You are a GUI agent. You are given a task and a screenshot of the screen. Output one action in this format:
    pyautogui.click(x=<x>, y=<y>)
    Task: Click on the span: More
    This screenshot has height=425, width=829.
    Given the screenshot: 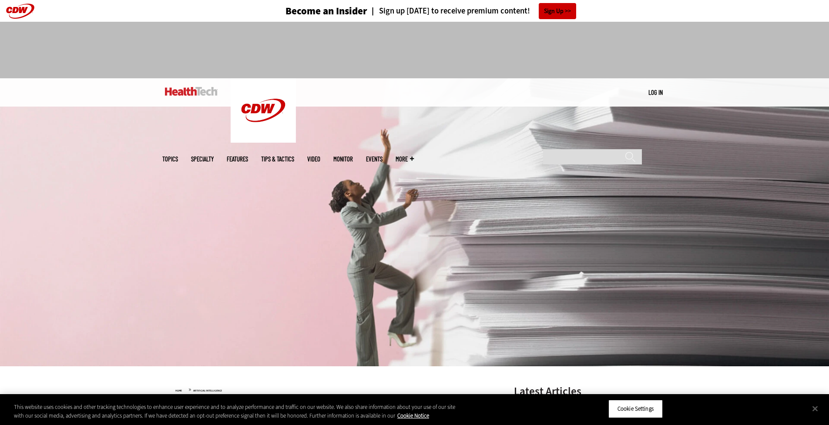 What is the action you would take?
    pyautogui.click(x=405, y=159)
    